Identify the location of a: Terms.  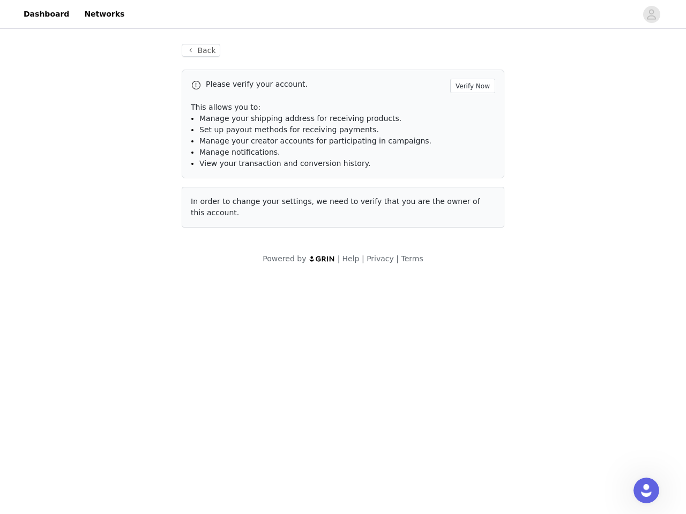
(411, 259).